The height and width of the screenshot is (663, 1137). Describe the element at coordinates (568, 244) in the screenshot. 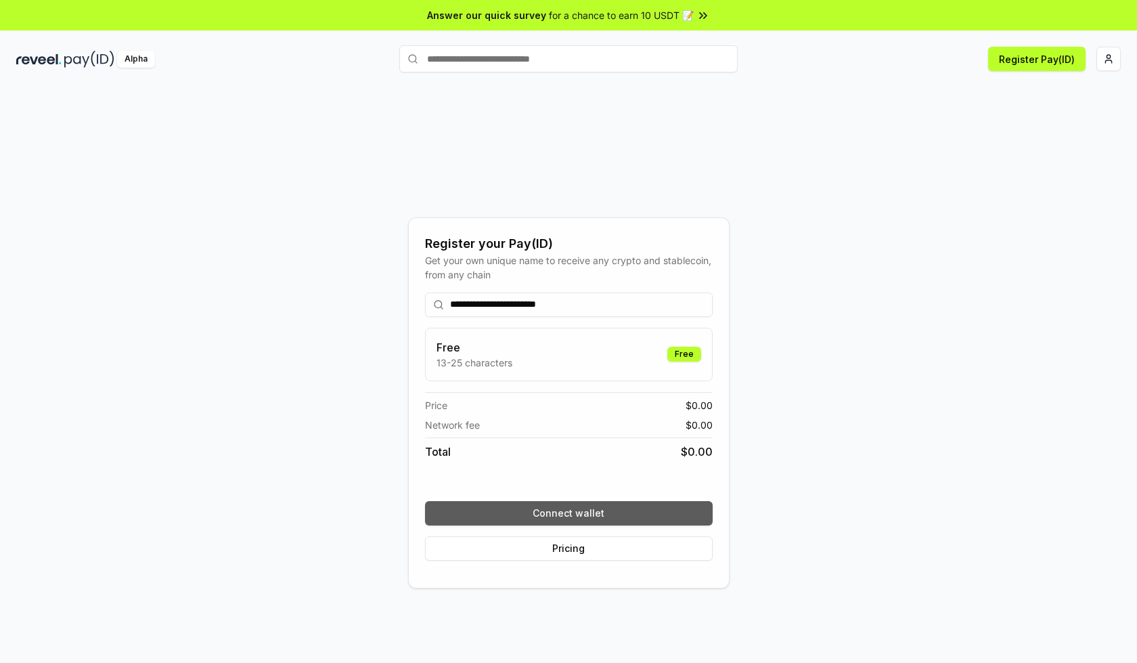

I see `div: Register your Pay(ID)` at that location.